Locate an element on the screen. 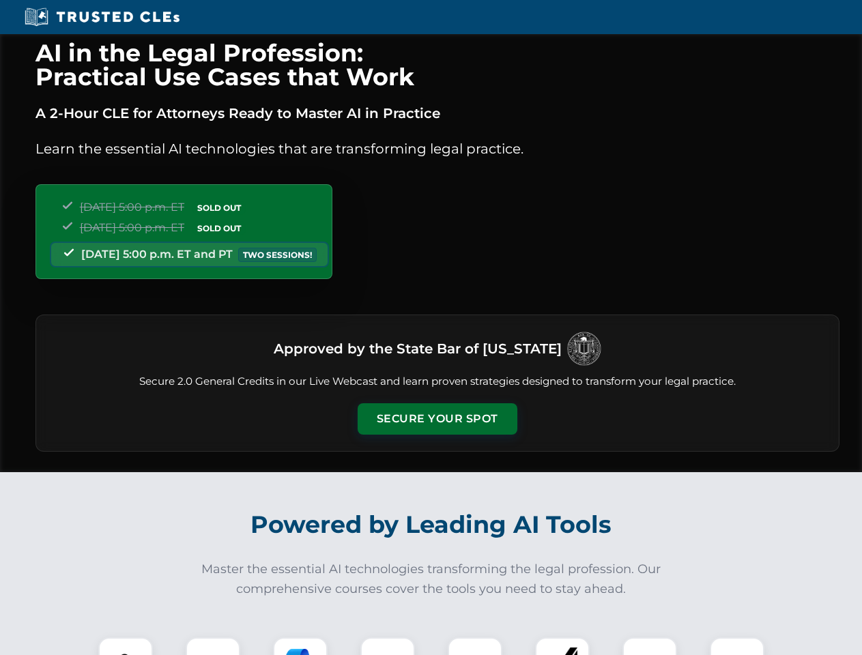 The width and height of the screenshot is (862, 655). button: Secure Your Spot is located at coordinates (437, 419).